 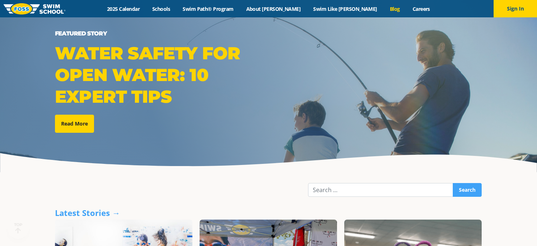 What do you see at coordinates (381, 190) in the screenshot?
I see `input: Search …` at bounding box center [381, 190].